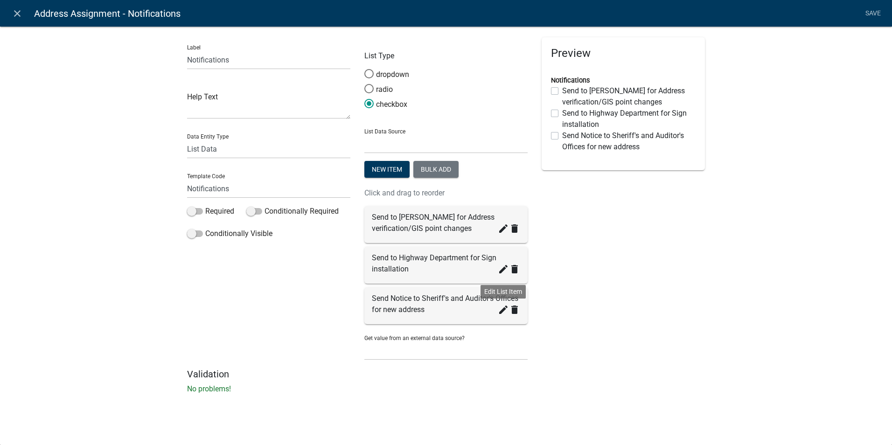 This screenshot has width=892, height=445. I want to click on label: Required, so click(210, 211).